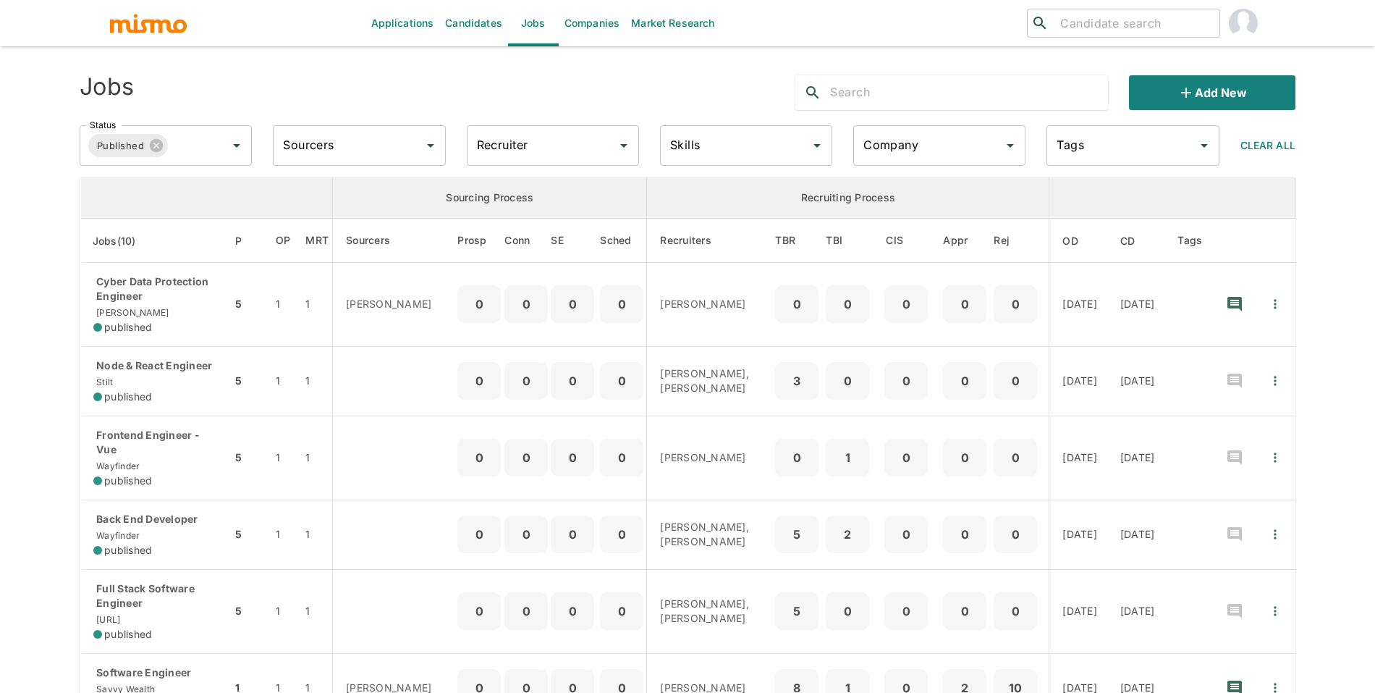 The height and width of the screenshot is (693, 1375). What do you see at coordinates (247, 240) in the screenshot?
I see `th: Priority` at bounding box center [247, 240].